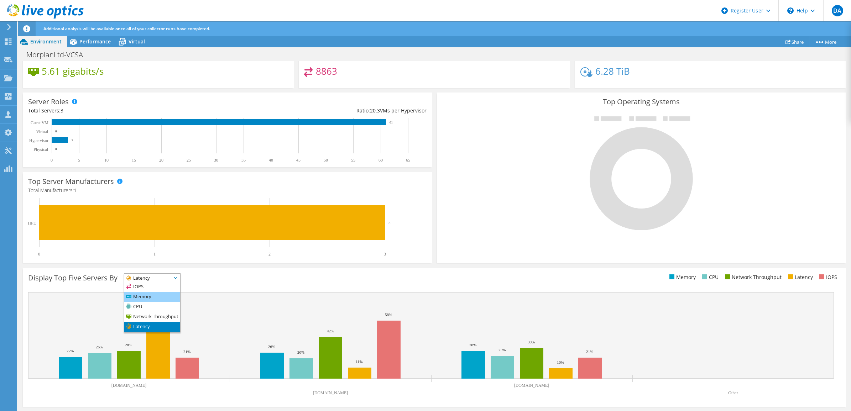 This screenshot has height=411, width=851. Describe the element at coordinates (391, 123) in the screenshot. I see `text: 61` at that location.